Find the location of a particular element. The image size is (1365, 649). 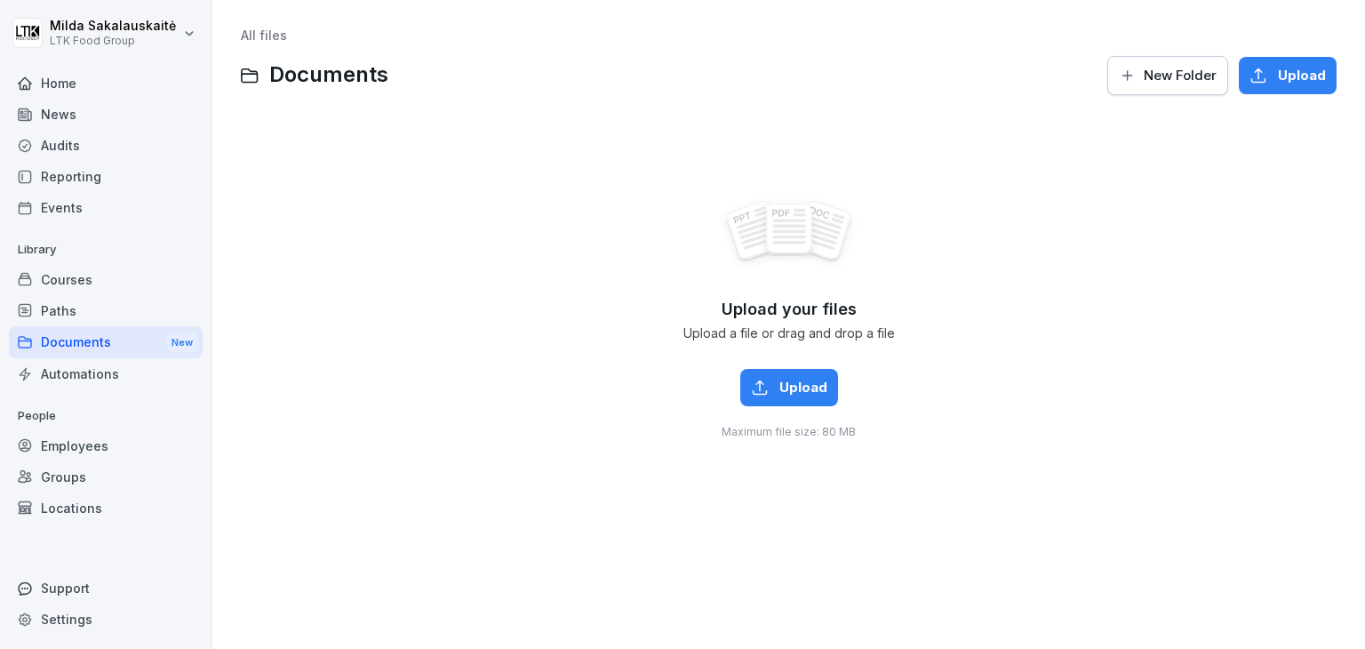

span: Documents is located at coordinates (329, 75).